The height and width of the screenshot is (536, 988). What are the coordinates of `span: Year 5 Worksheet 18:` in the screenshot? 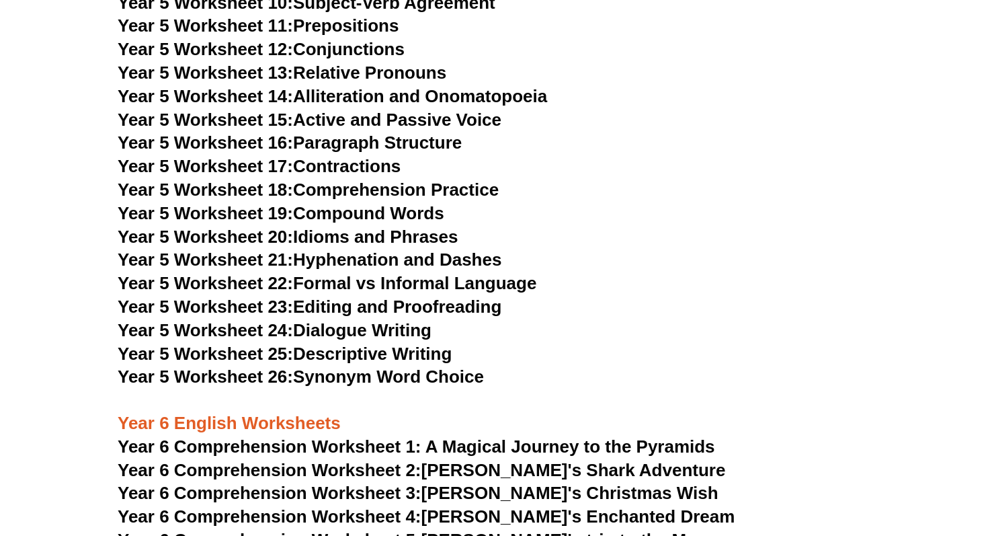 It's located at (205, 190).